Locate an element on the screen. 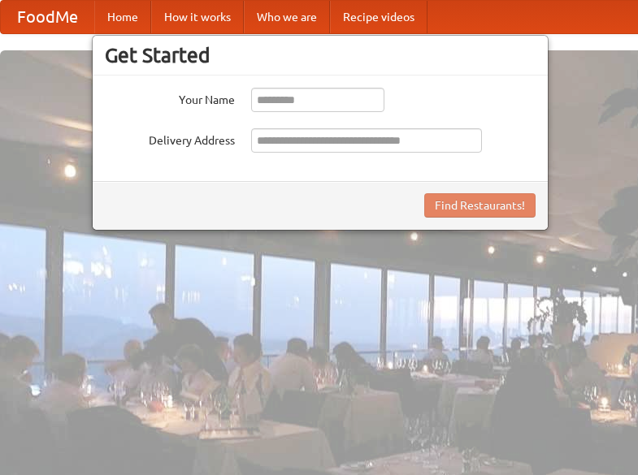 The image size is (638, 475). a: Who we are is located at coordinates (287, 17).